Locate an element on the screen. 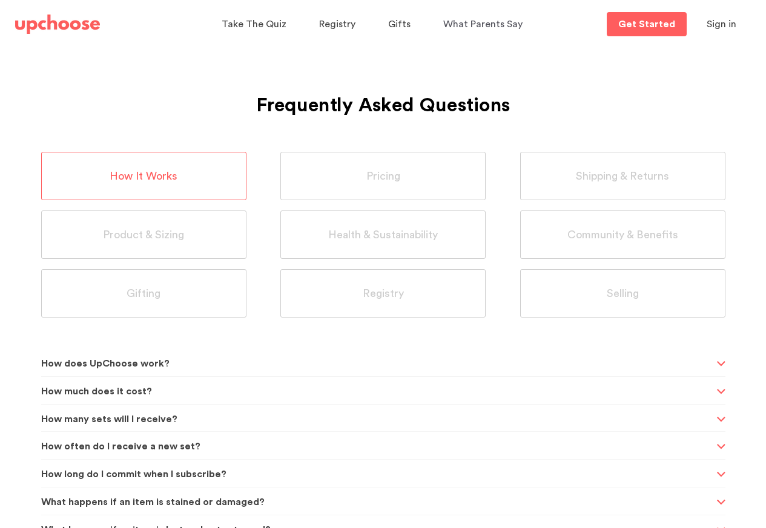 The width and height of the screenshot is (766, 528). span: What happens if an item is stained or damaged? is located at coordinates (377, 502).